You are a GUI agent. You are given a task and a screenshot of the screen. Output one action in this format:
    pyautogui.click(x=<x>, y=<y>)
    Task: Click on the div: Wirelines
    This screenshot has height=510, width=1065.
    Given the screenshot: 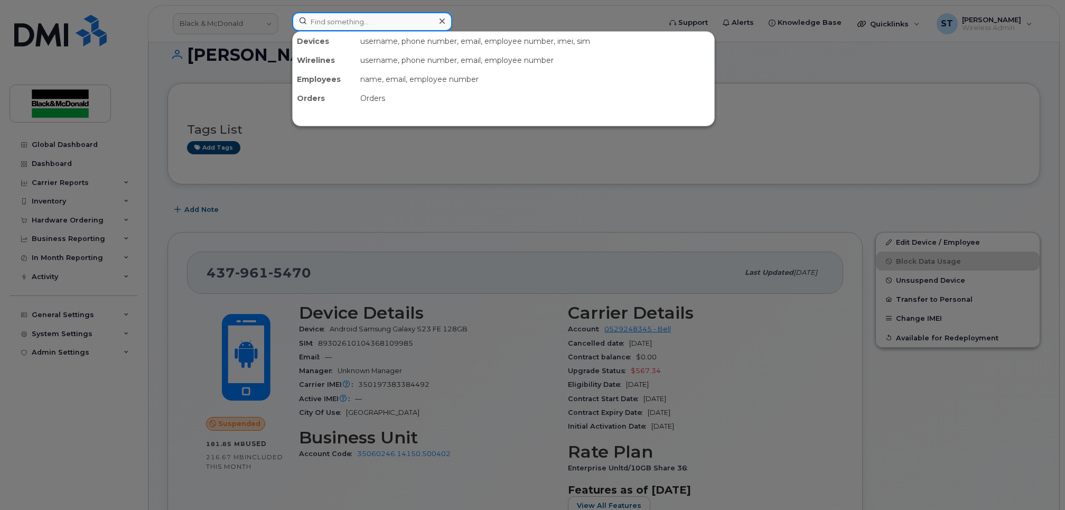 What is the action you would take?
    pyautogui.click(x=324, y=60)
    